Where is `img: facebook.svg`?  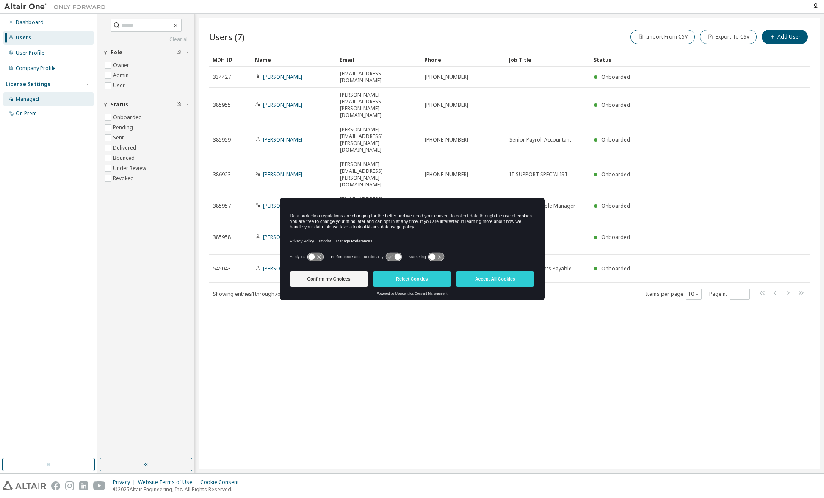
img: facebook.svg is located at coordinates (55, 486).